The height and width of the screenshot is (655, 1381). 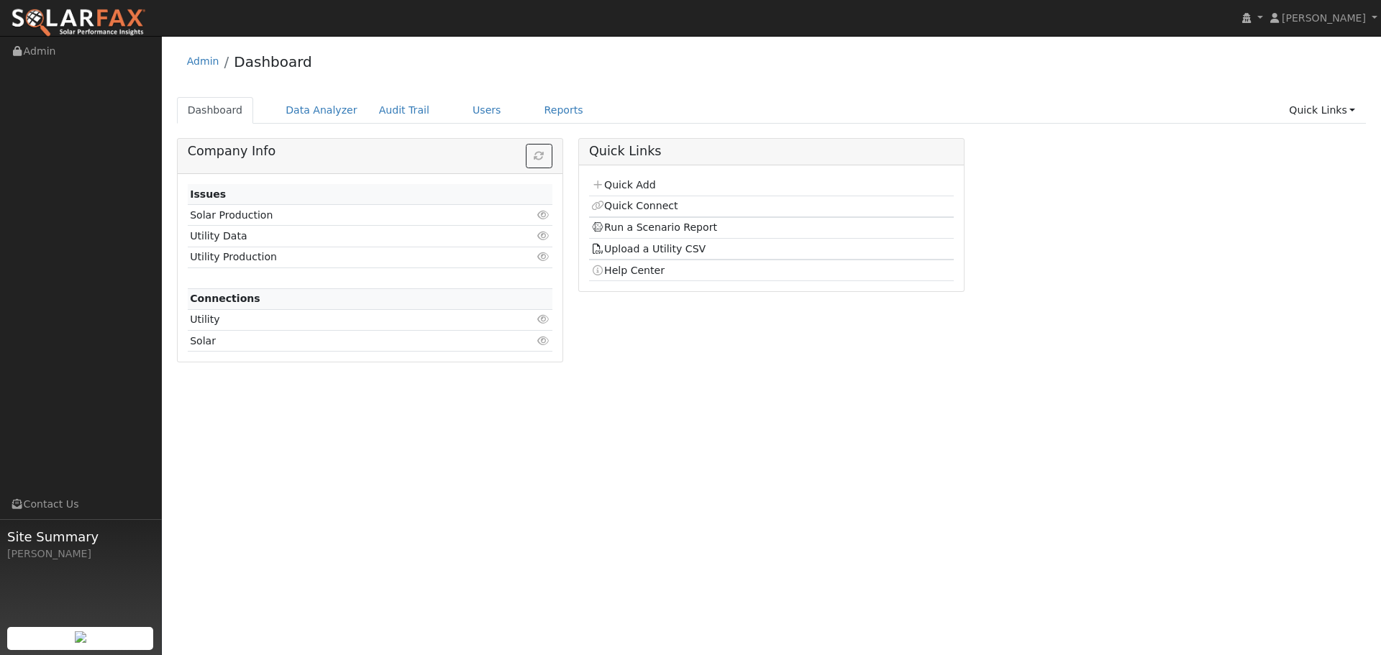 What do you see at coordinates (321, 110) in the screenshot?
I see `a: Data Analyzer` at bounding box center [321, 110].